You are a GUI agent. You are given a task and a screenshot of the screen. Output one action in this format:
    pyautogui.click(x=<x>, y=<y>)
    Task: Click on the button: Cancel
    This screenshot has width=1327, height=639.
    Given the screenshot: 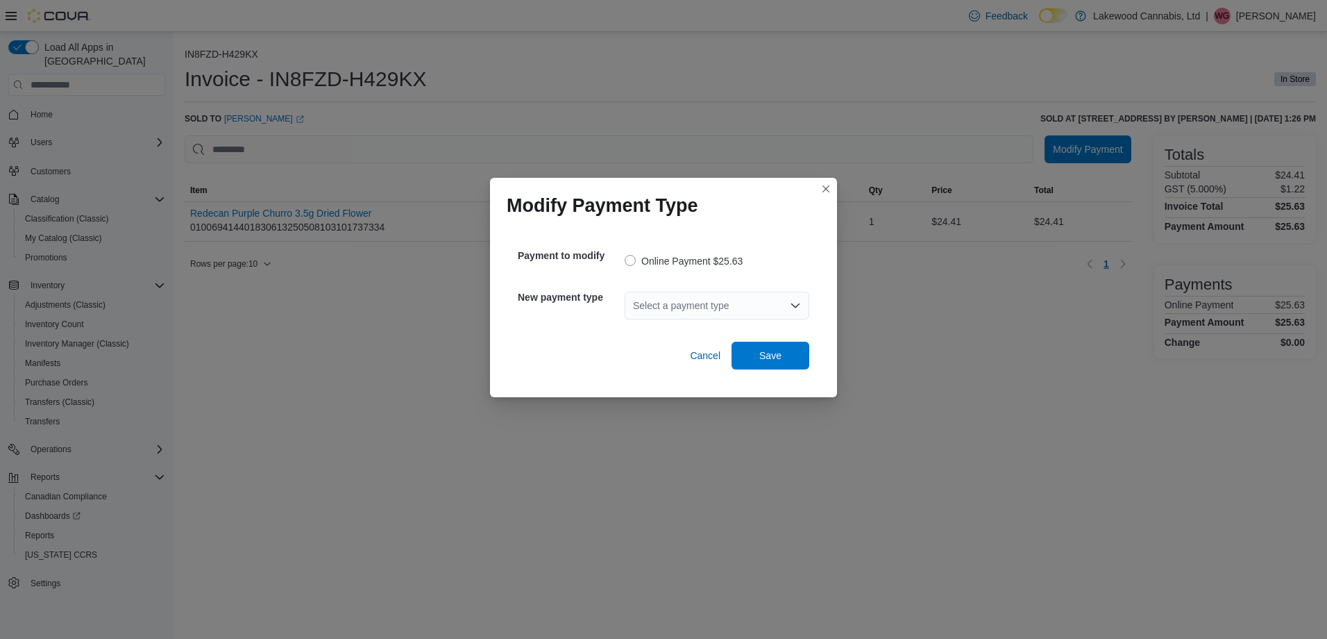 What is the action you would take?
    pyautogui.click(x=705, y=355)
    